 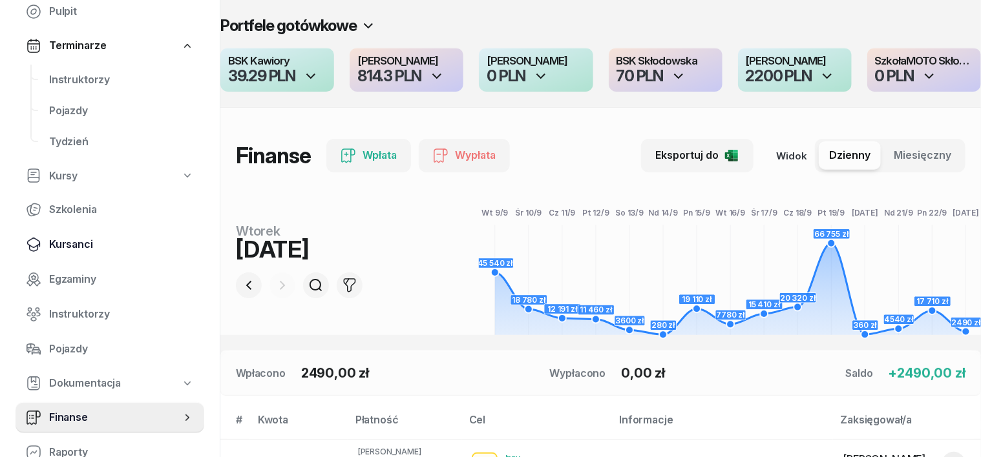 I want to click on a: Kursanci, so click(x=110, y=245).